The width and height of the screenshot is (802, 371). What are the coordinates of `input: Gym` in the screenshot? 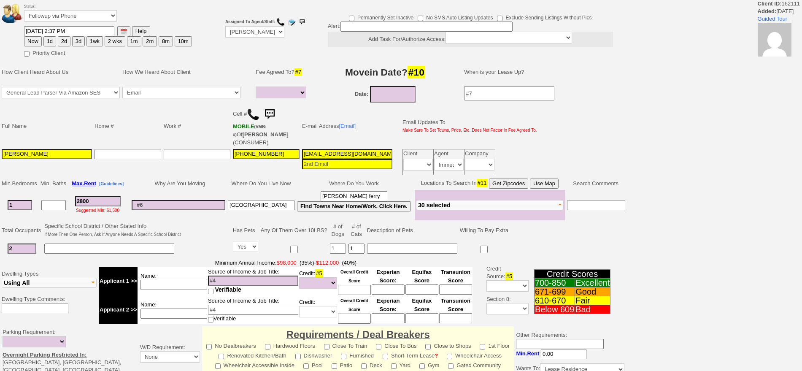 It's located at (422, 366).